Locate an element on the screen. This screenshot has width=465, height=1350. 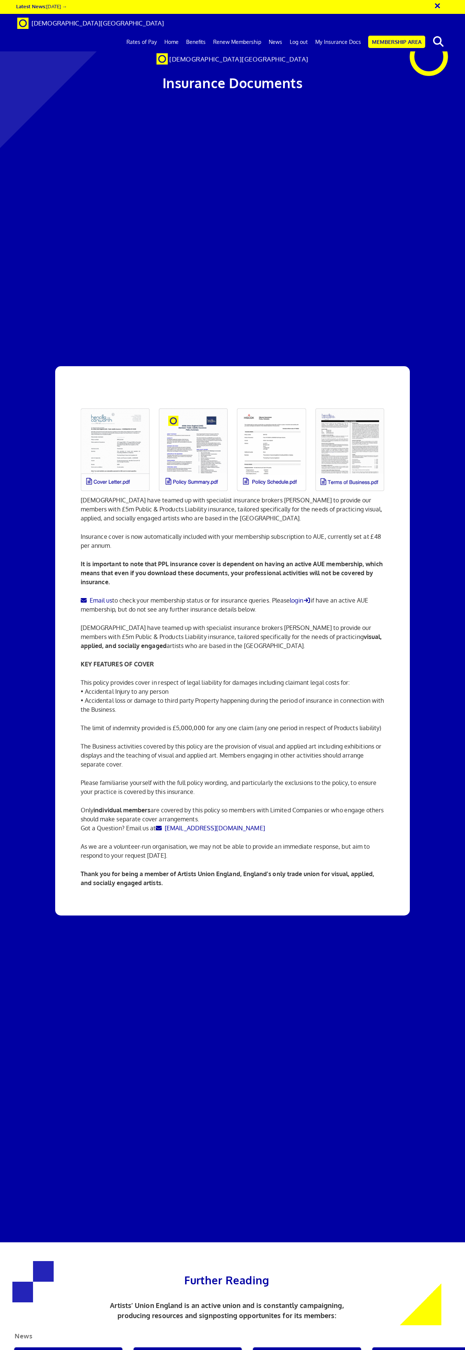
a: login is located at coordinates (300, 600).